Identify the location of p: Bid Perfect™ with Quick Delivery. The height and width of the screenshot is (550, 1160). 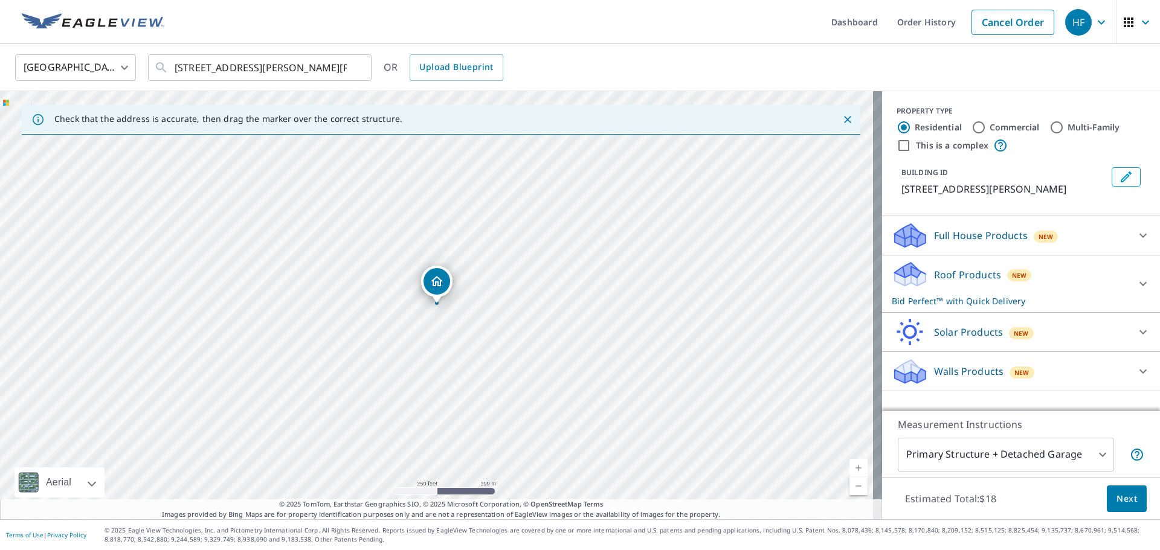
(1010, 301).